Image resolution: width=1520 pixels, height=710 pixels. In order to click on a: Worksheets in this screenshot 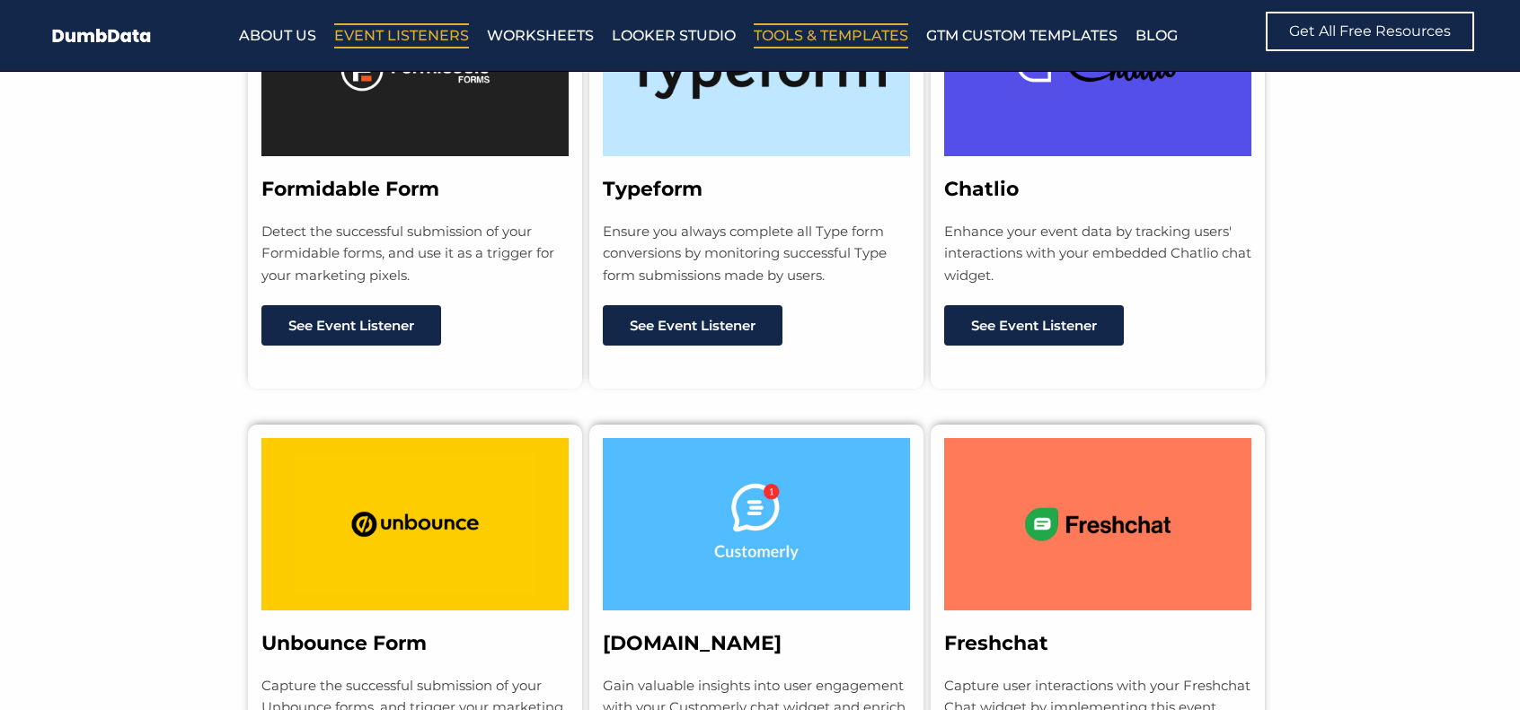, I will do `click(540, 36)`.